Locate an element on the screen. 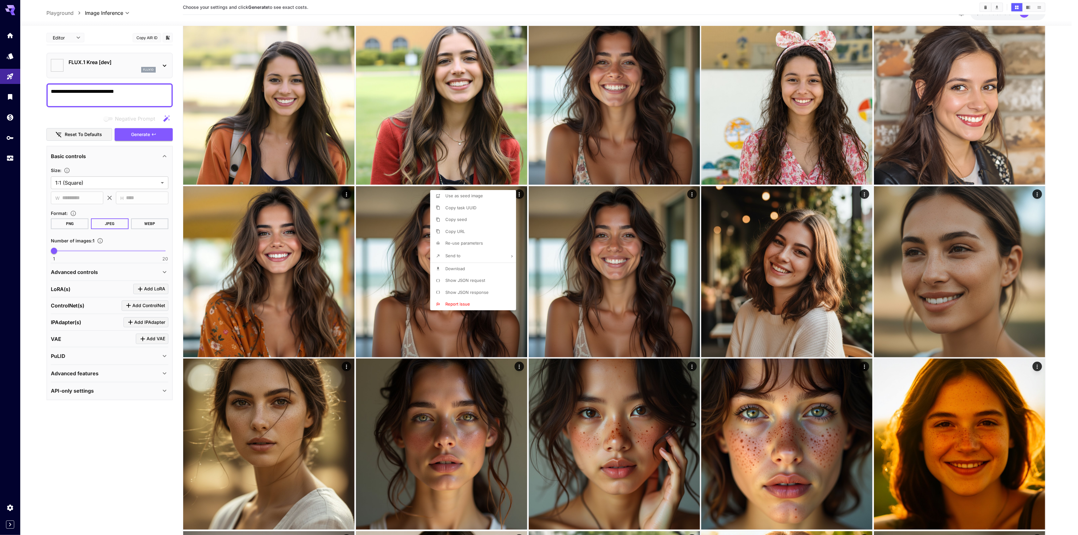 Image resolution: width=1078 pixels, height=535 pixels. span: Copy task UUID is located at coordinates (461, 208).